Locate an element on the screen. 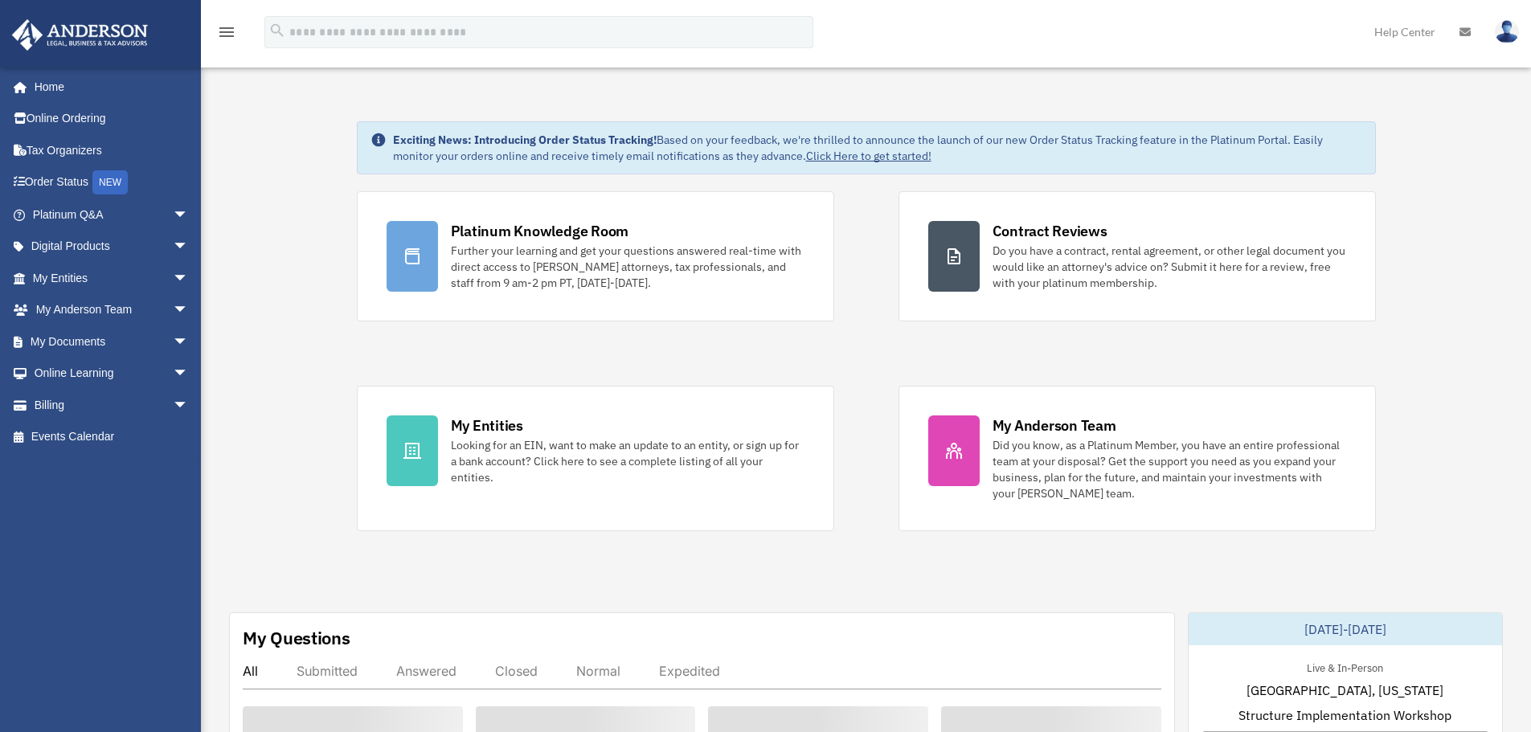 This screenshot has height=732, width=1531. a: My Anderson Team Did you know, as a Platinum Member, you have an entire professional team at your... is located at coordinates (1137, 458).